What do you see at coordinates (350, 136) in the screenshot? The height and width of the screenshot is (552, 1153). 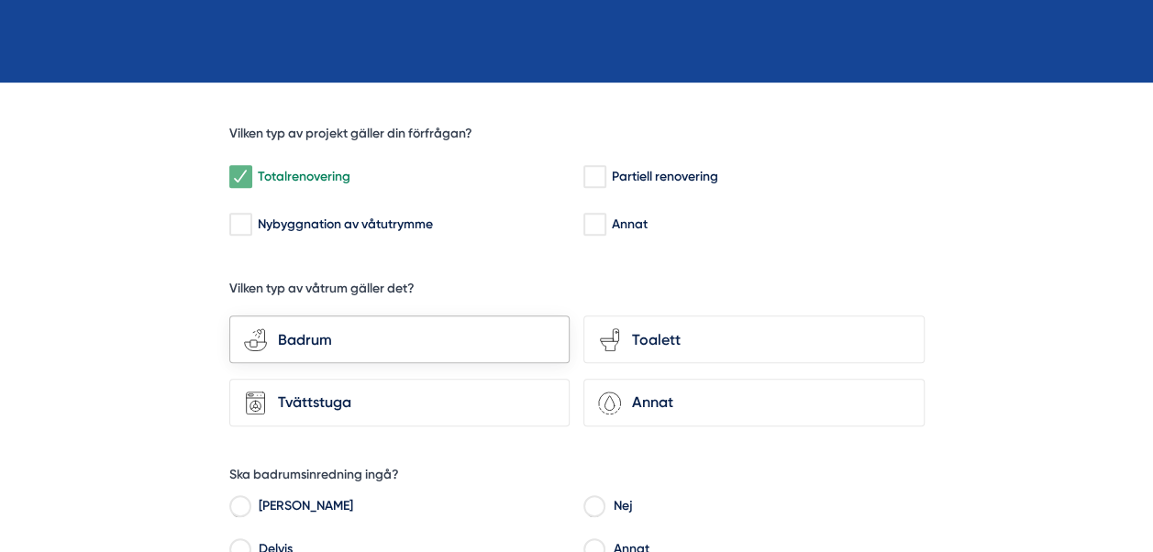 I see `h5: Vilken typ av projekt gäller din förfrågan?` at bounding box center [350, 136].